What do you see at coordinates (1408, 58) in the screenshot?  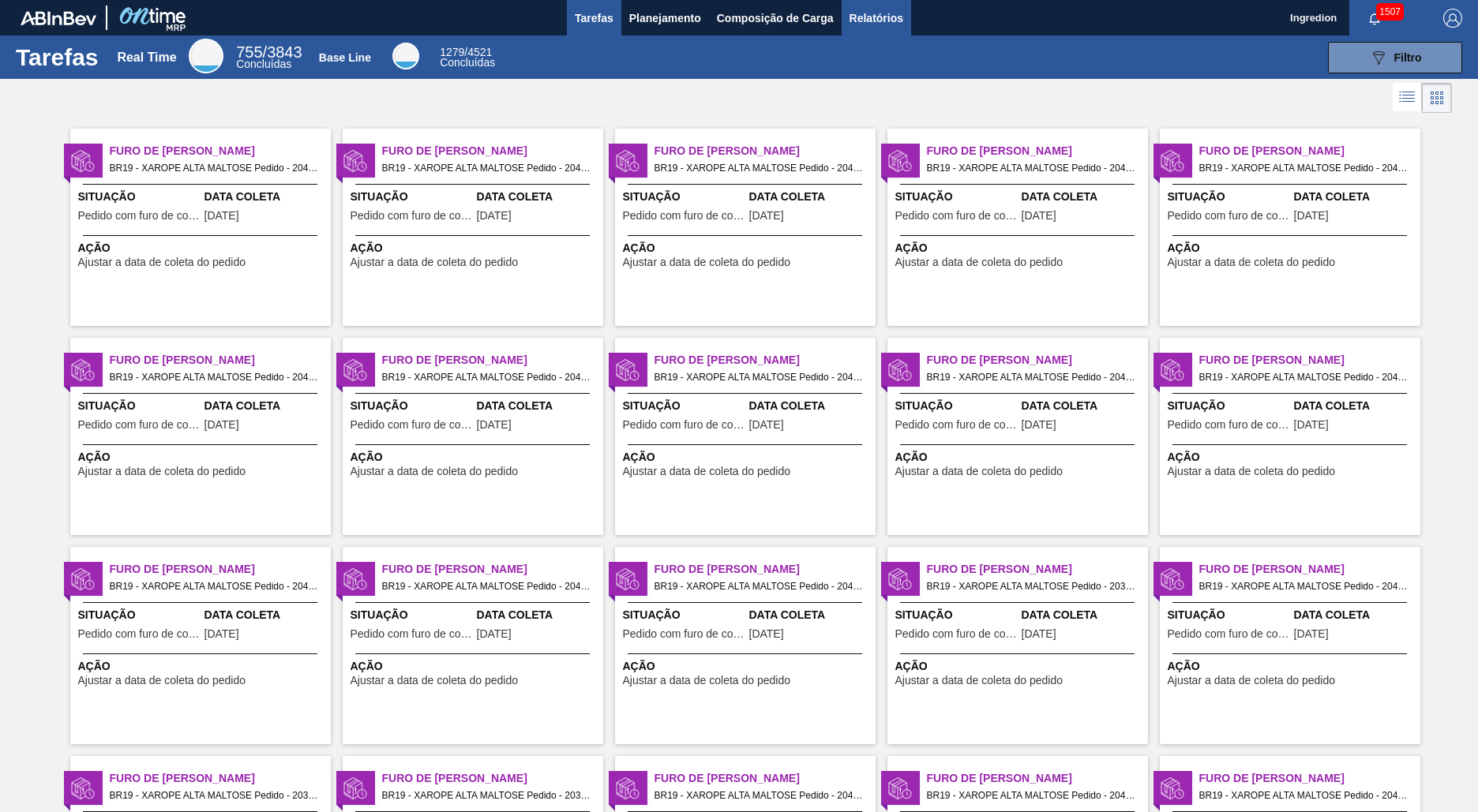 I see `span: Filtro` at bounding box center [1408, 58].